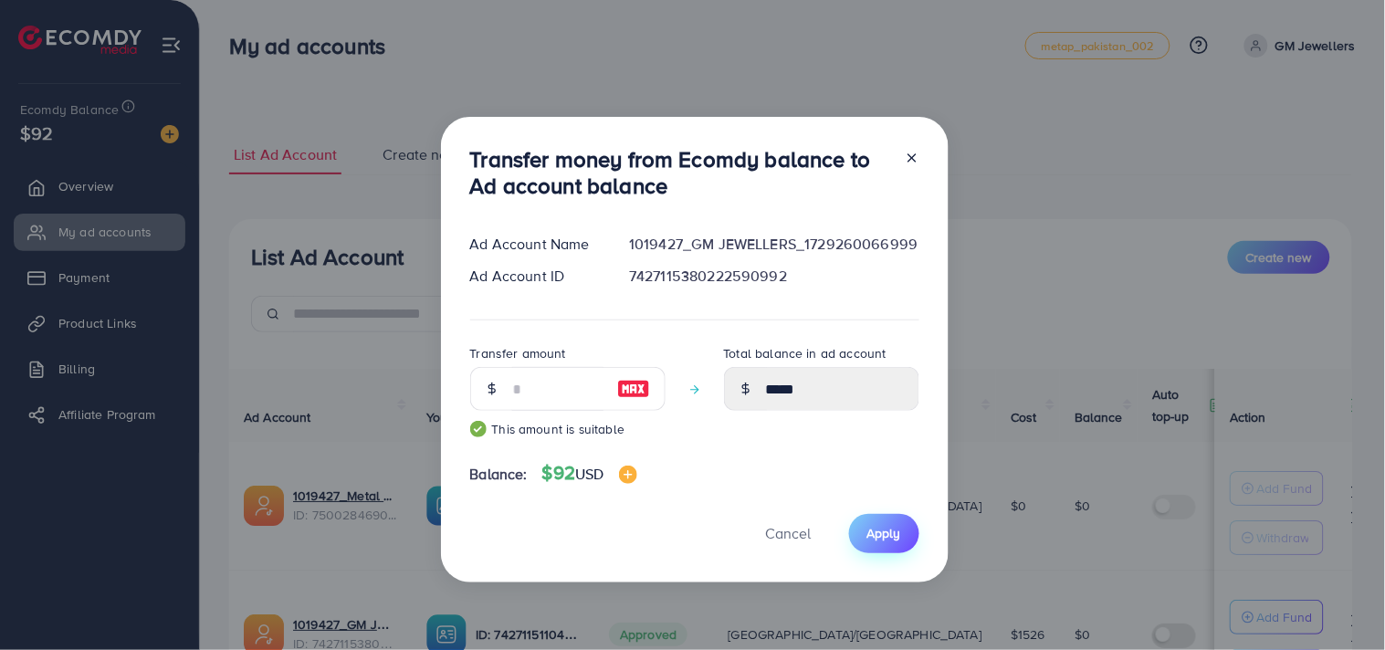 This screenshot has height=650, width=1385. What do you see at coordinates (478, 429) in the screenshot?
I see `img: guide` at bounding box center [478, 429].